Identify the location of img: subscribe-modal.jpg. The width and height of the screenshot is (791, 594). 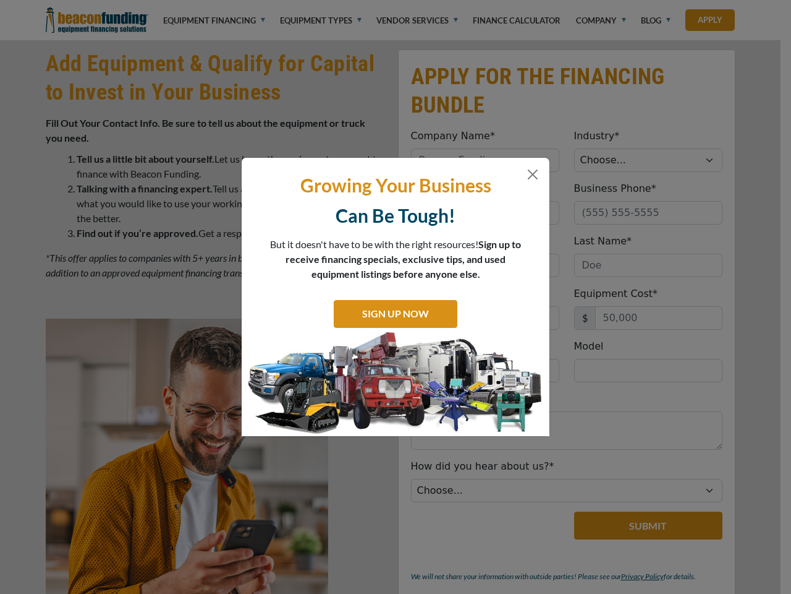
(396, 383).